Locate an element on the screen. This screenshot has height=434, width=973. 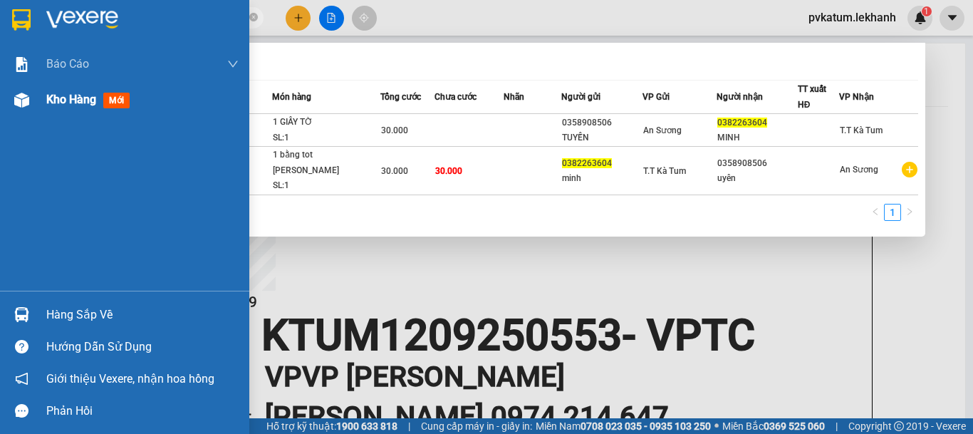
span: TT xuất HĐ is located at coordinates (812, 97).